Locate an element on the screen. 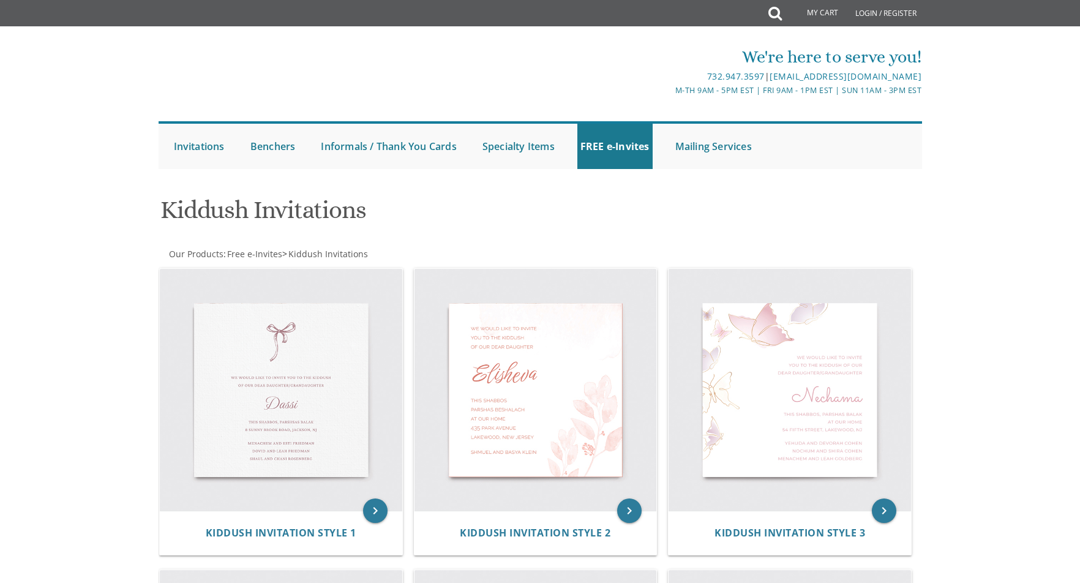  span: Kiddush Invitation Style 3 is located at coordinates (789, 532).